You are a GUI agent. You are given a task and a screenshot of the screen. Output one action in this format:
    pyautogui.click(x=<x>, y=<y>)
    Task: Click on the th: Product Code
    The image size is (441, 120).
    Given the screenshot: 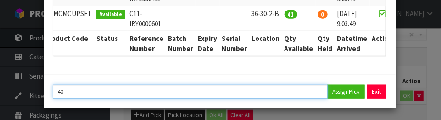 What is the action you would take?
    pyautogui.click(x=68, y=43)
    